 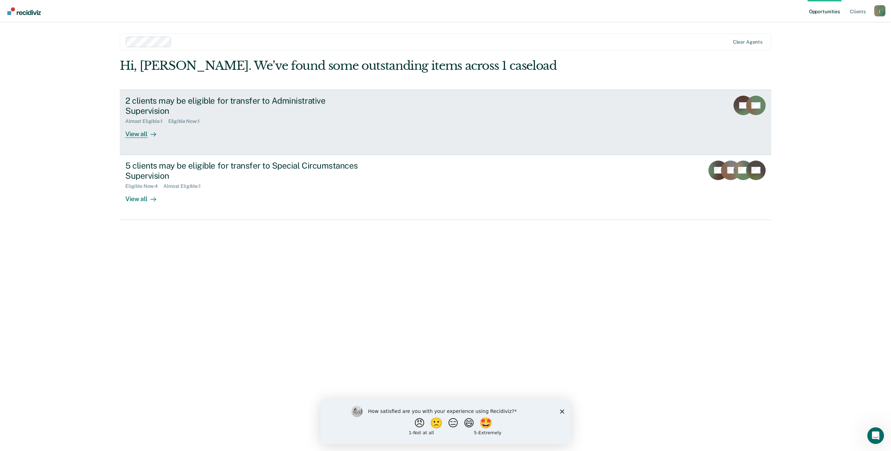 I want to click on div: Eligible Now : 1, so click(x=187, y=121).